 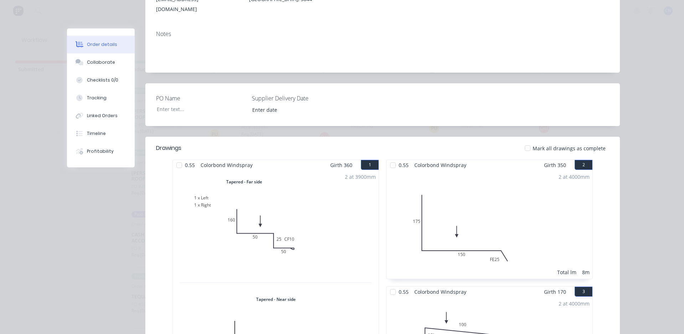 What do you see at coordinates (584, 292) in the screenshot?
I see `button: 3` at bounding box center [584, 292].